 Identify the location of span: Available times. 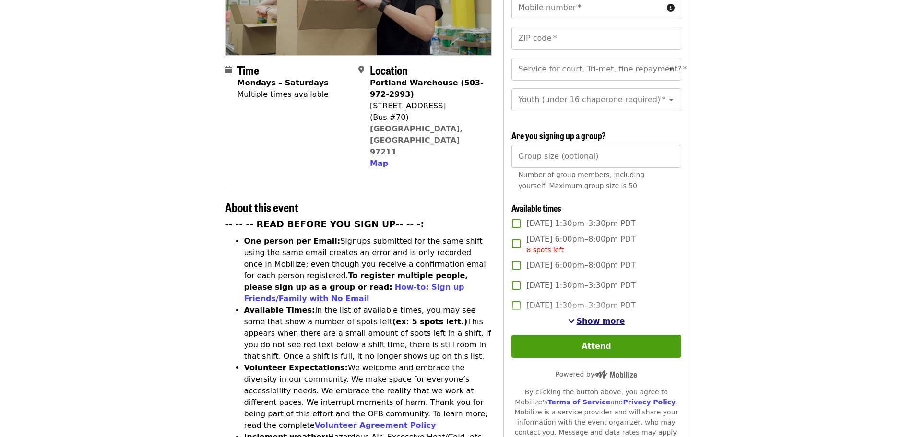
(536, 208).